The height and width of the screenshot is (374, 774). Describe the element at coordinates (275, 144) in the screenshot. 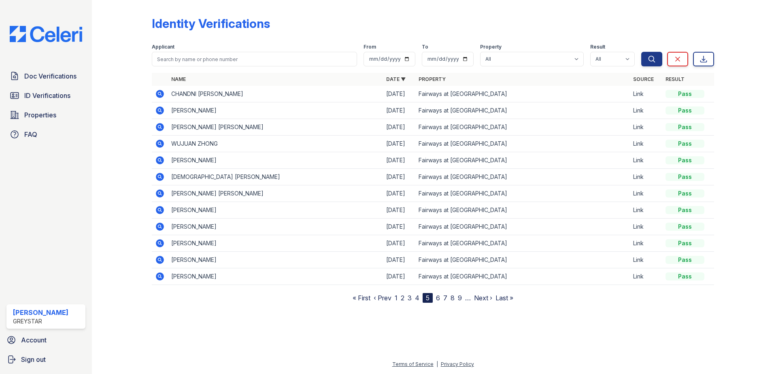

I see `td: WUJUAN ZHONG` at that location.